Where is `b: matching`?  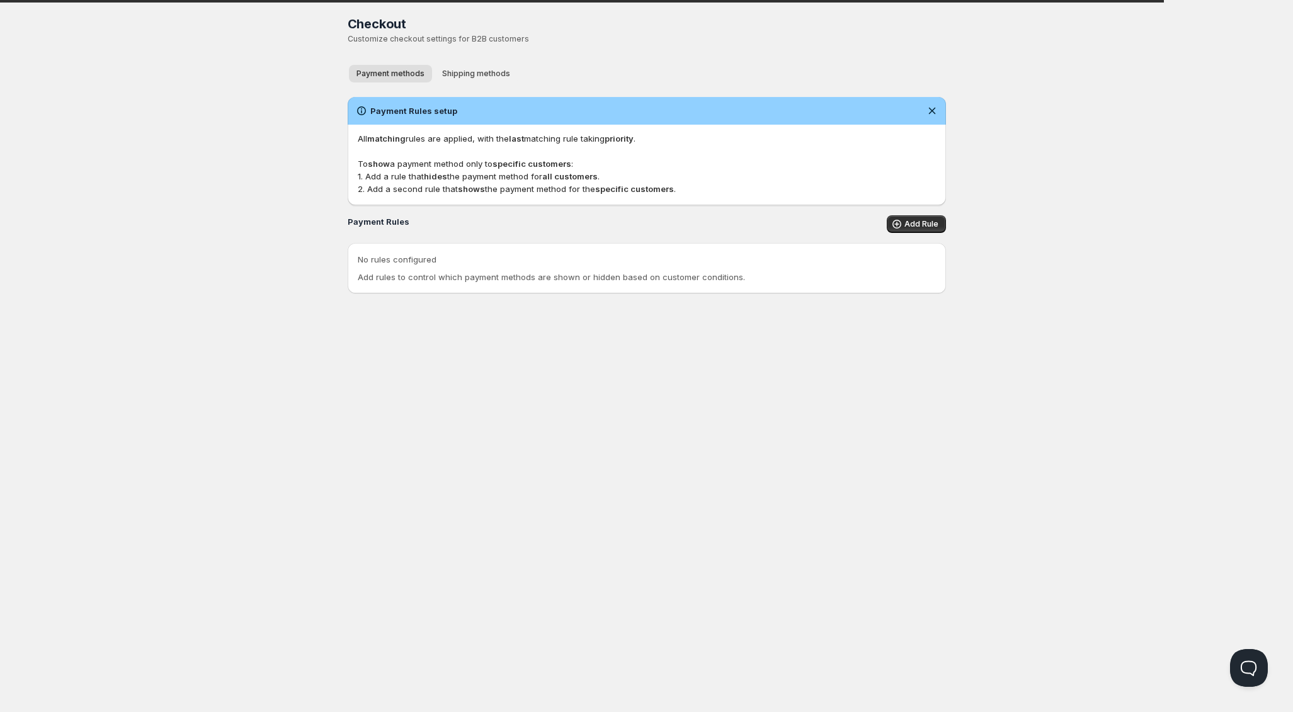 b: matching is located at coordinates (386, 139).